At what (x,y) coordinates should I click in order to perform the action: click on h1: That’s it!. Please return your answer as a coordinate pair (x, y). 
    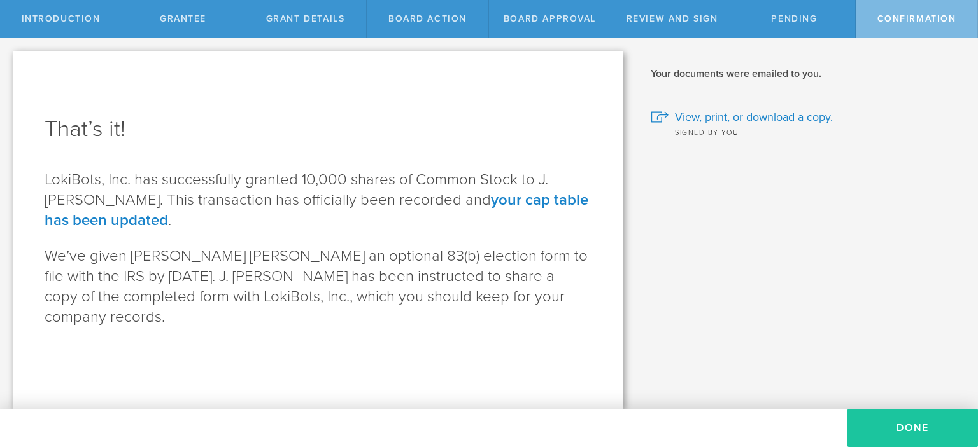
    Looking at the image, I should click on (318, 129).